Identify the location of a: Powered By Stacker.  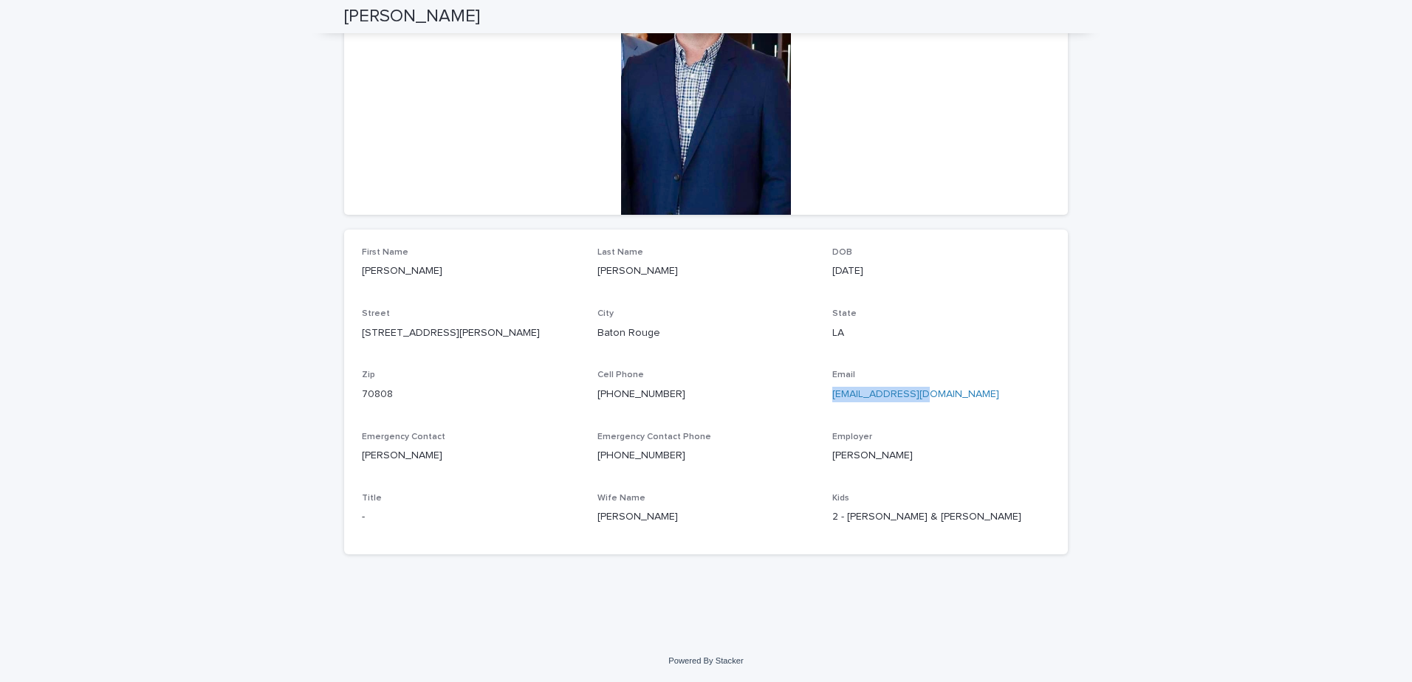
(705, 661).